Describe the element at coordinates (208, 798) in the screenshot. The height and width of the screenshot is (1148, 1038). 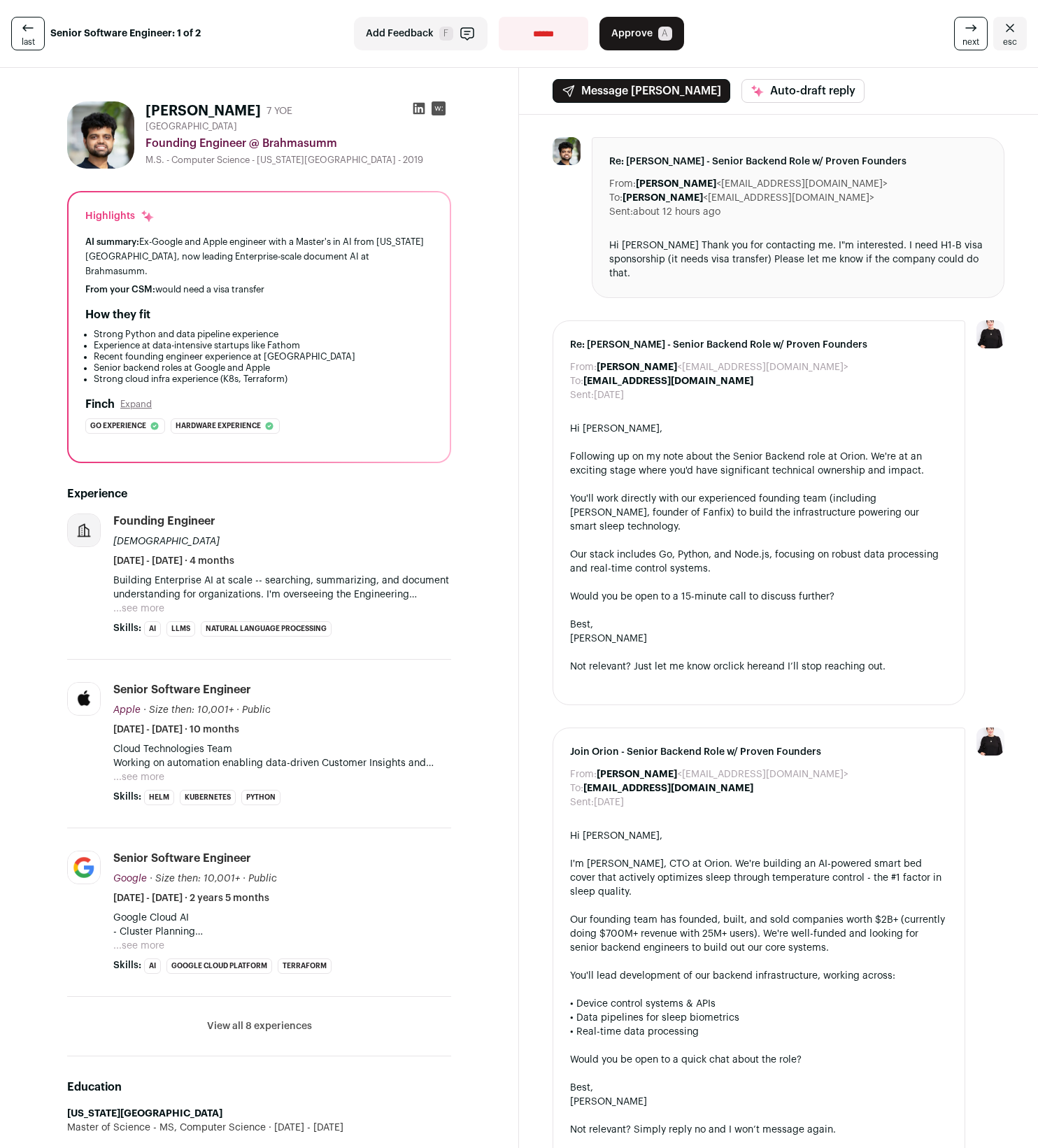
I see `li: Kubernetes` at that location.